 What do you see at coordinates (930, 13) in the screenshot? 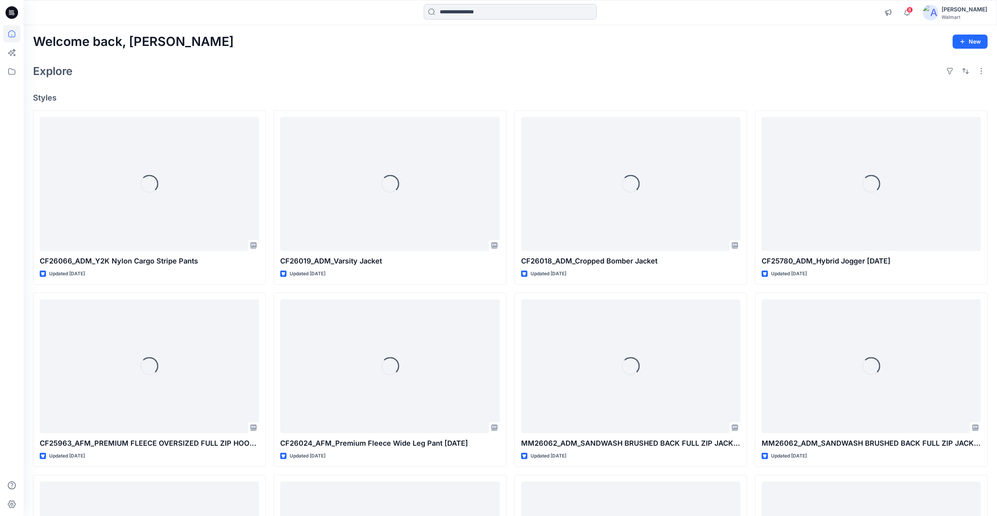
I see `img: avatar` at bounding box center [930, 13].